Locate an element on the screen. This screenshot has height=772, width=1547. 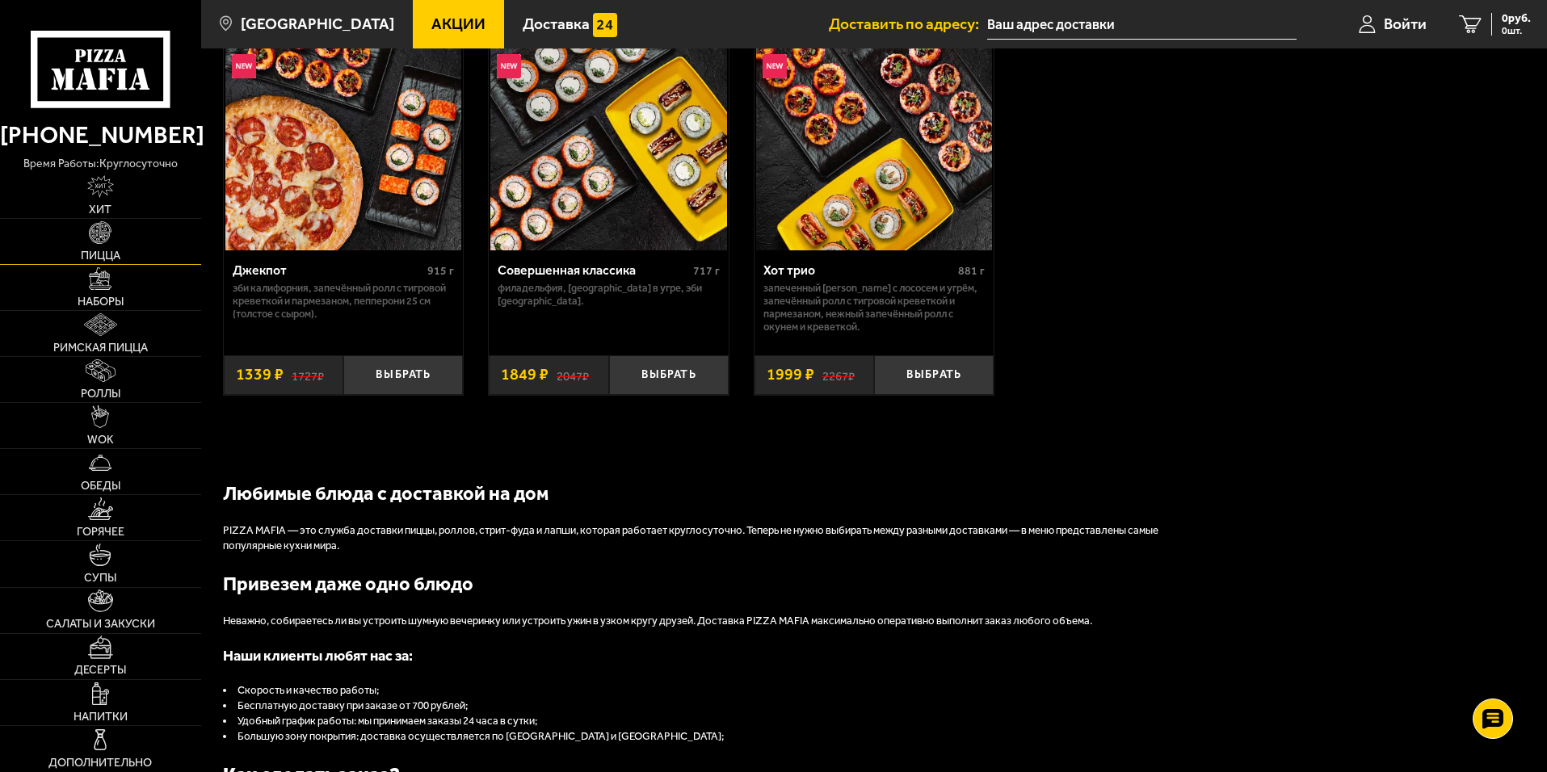
span: Горячее is located at coordinates (100, 532).